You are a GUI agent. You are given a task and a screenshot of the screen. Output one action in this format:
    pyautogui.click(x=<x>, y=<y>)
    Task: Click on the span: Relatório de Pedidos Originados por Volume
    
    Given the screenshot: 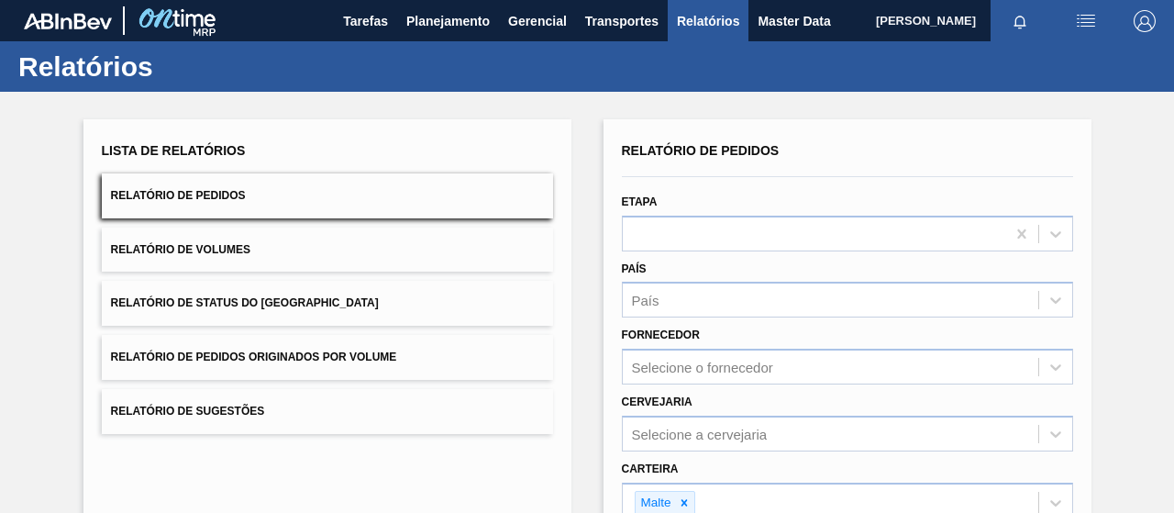 What is the action you would take?
    pyautogui.click(x=254, y=357)
    